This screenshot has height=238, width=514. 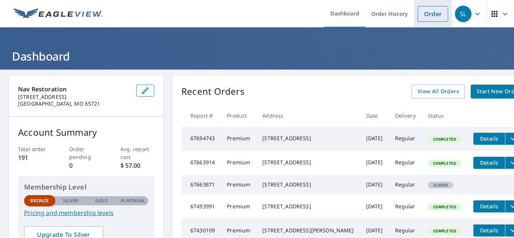 I want to click on p: Gold, so click(x=102, y=201).